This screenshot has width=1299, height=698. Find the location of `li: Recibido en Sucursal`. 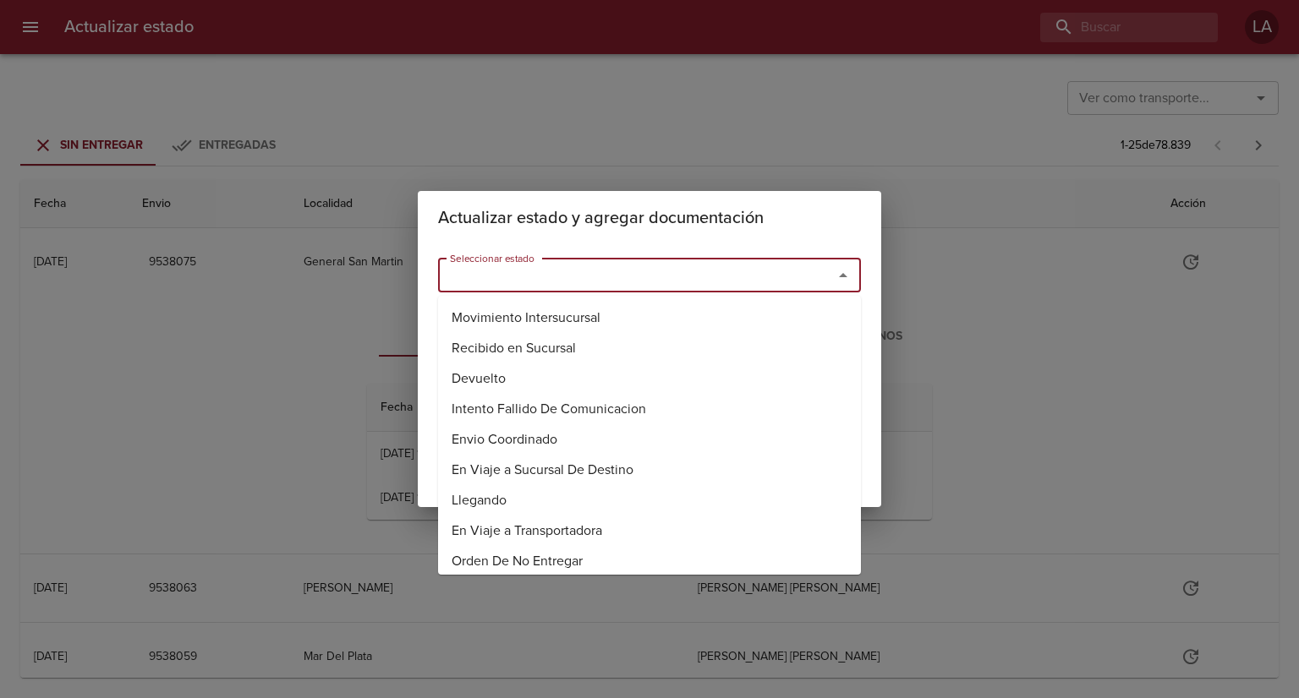

li: Recibido en Sucursal is located at coordinates (649, 348).